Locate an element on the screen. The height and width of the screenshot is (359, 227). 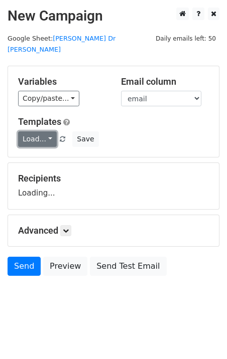
a: Send is located at coordinates (24, 267).